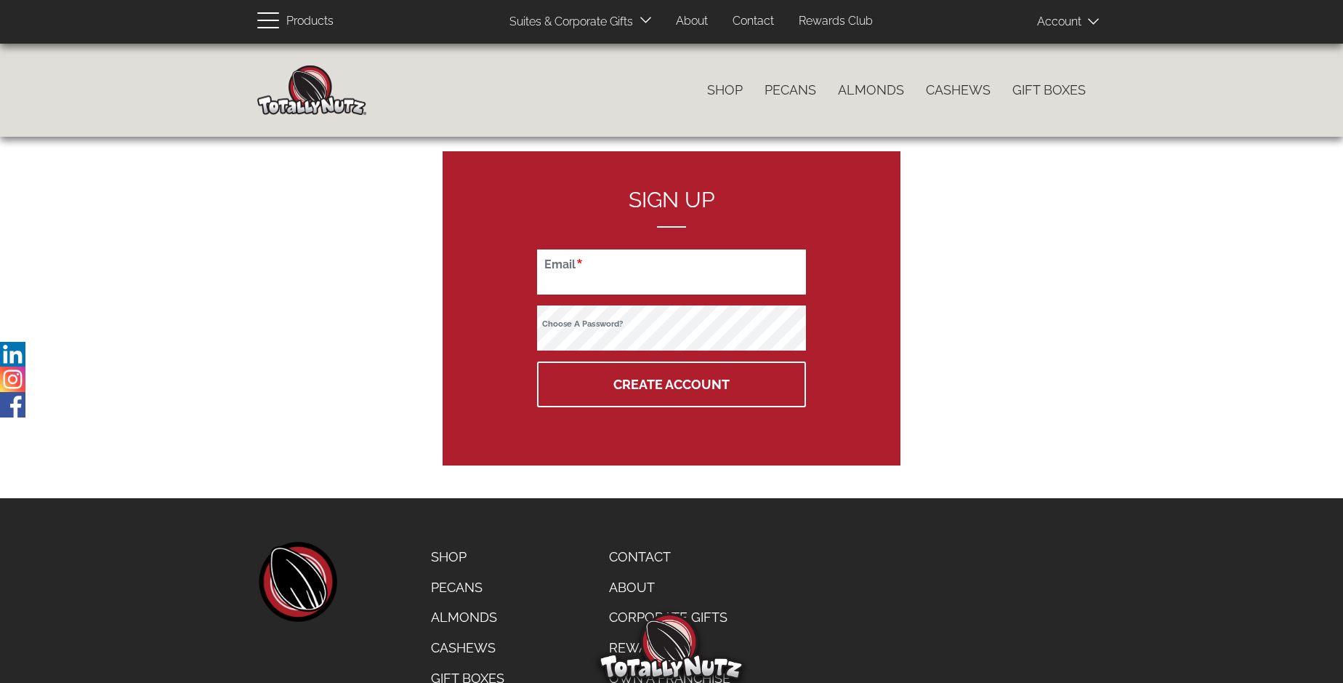  I want to click on a: home, so click(297, 582).